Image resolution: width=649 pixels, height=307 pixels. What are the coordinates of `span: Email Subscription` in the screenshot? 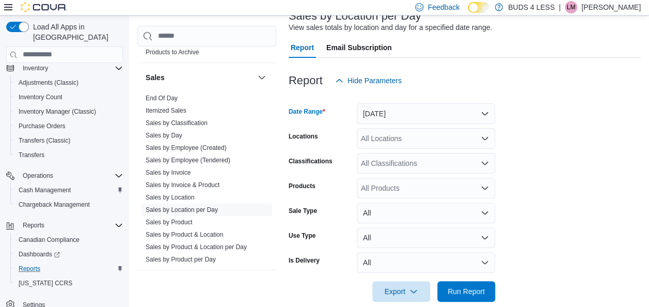 It's located at (359, 48).